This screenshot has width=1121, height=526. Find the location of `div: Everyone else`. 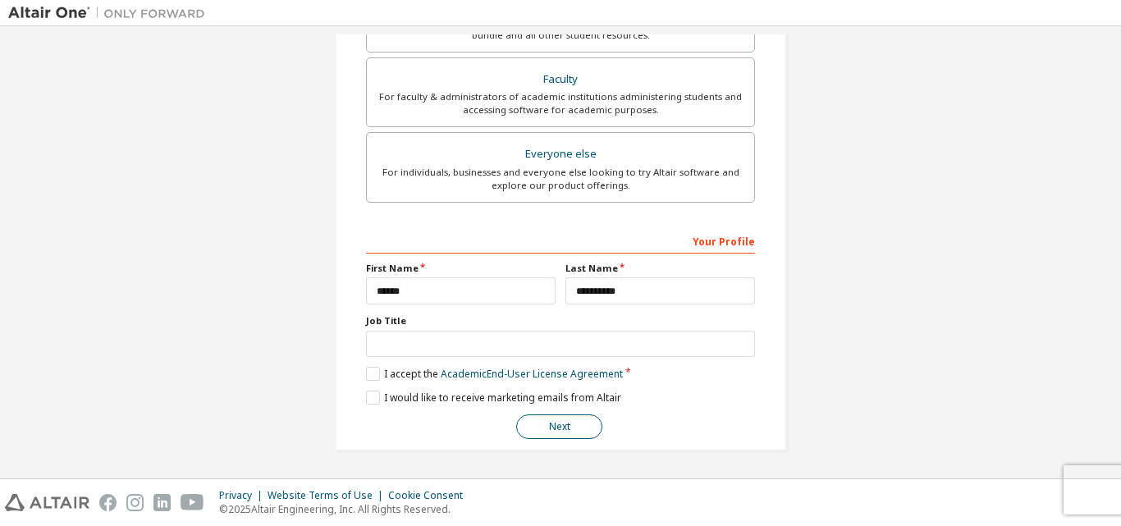

div: Everyone else is located at coordinates (561, 154).